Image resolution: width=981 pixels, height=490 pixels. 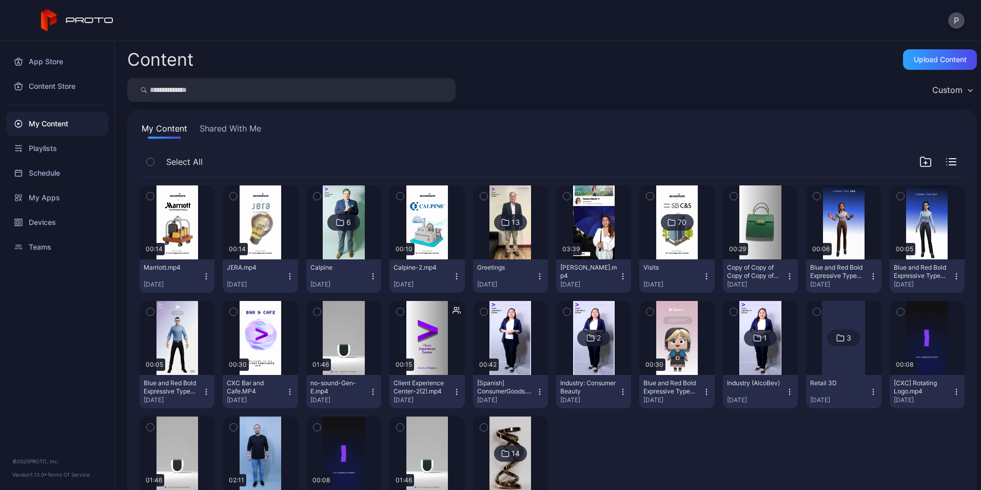 I want to click on div: Calpine, so click(x=339, y=267).